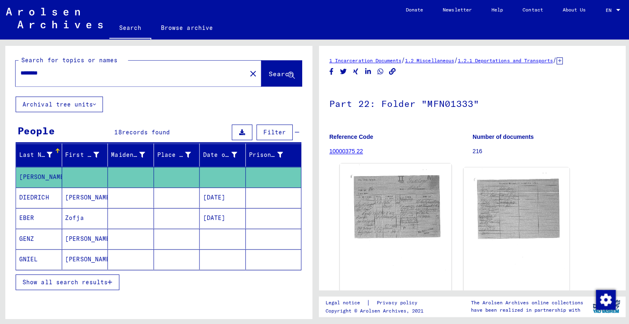 The width and height of the screenshot is (629, 324). What do you see at coordinates (397, 301) in the screenshot?
I see `a: Privacy policy` at bounding box center [397, 301].